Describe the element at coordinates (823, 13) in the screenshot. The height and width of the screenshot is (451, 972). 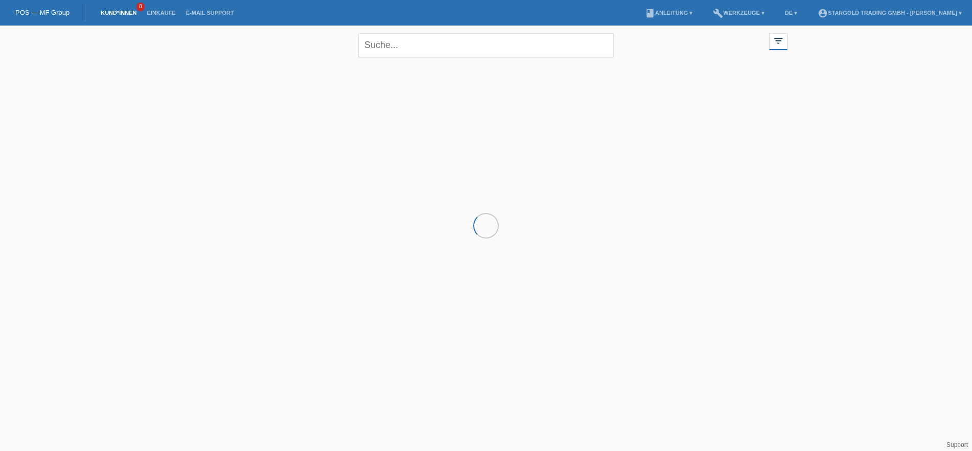
I see `i: account_circle` at that location.